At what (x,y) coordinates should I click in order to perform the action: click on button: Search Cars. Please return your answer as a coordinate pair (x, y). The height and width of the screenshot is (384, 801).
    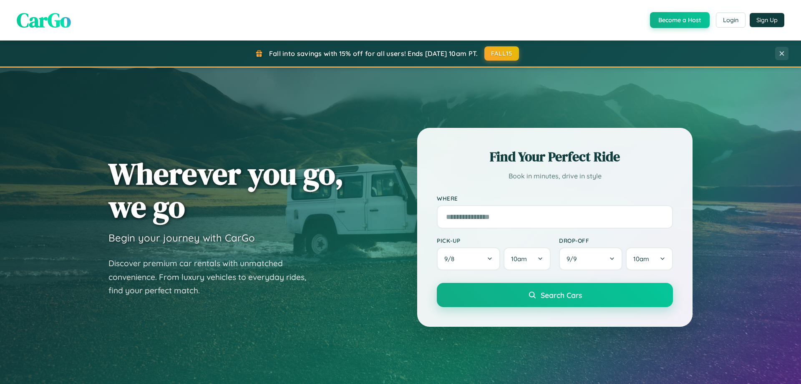
    Looking at the image, I should click on (555, 295).